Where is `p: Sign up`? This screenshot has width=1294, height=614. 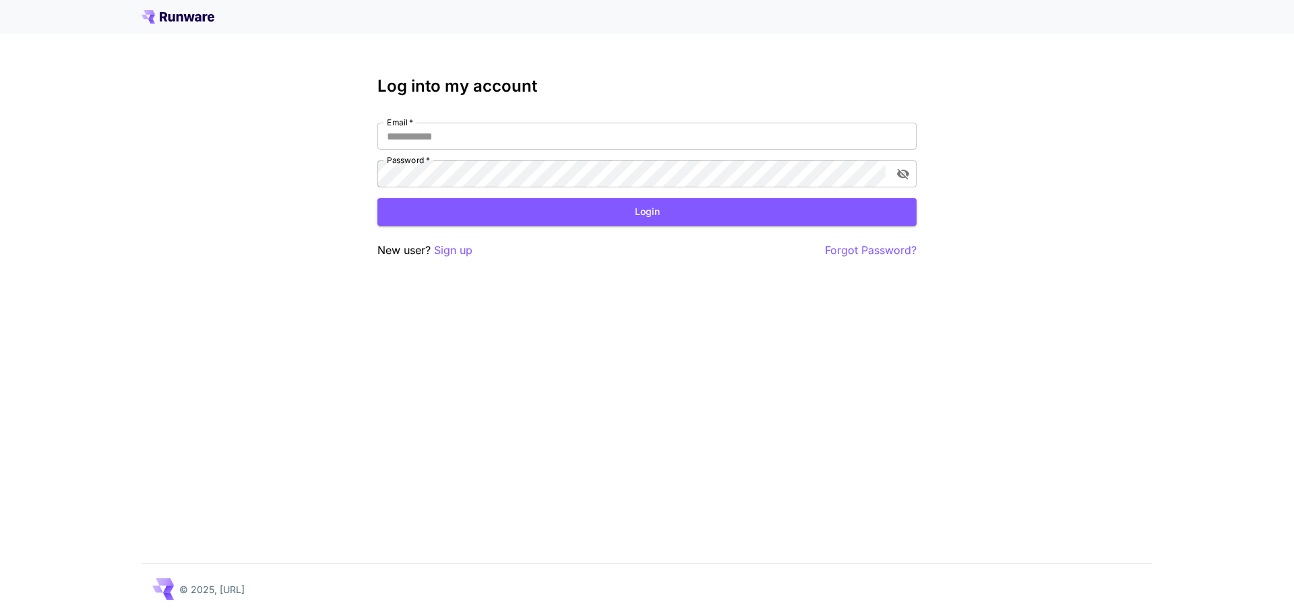
p: Sign up is located at coordinates (453, 250).